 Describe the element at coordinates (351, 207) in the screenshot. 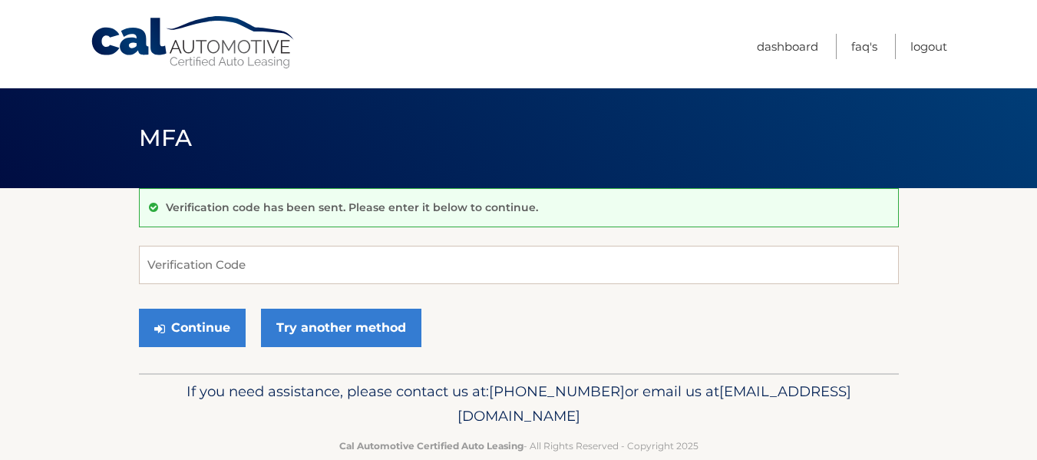

I see `p: Verification code has been sent. Please enter it below to continue.` at that location.